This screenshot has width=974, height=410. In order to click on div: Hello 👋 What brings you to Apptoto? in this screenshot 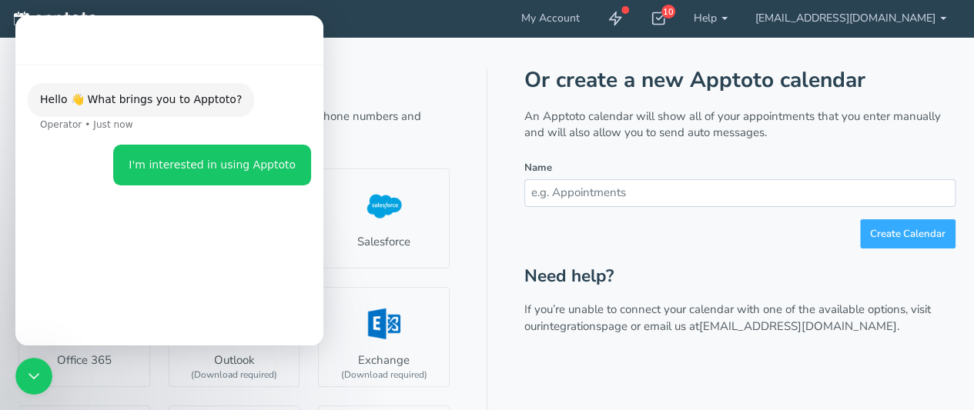, I will do `click(125, 85)`.